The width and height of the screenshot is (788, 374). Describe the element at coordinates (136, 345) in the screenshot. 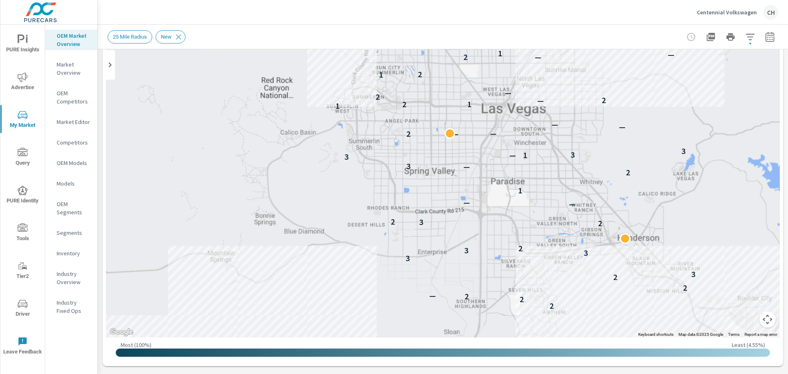

I see `p: Most ( 100% )` at that location.